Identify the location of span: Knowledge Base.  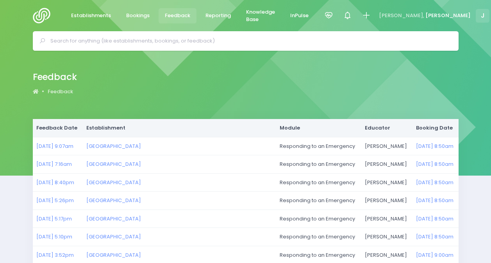
(261, 16).